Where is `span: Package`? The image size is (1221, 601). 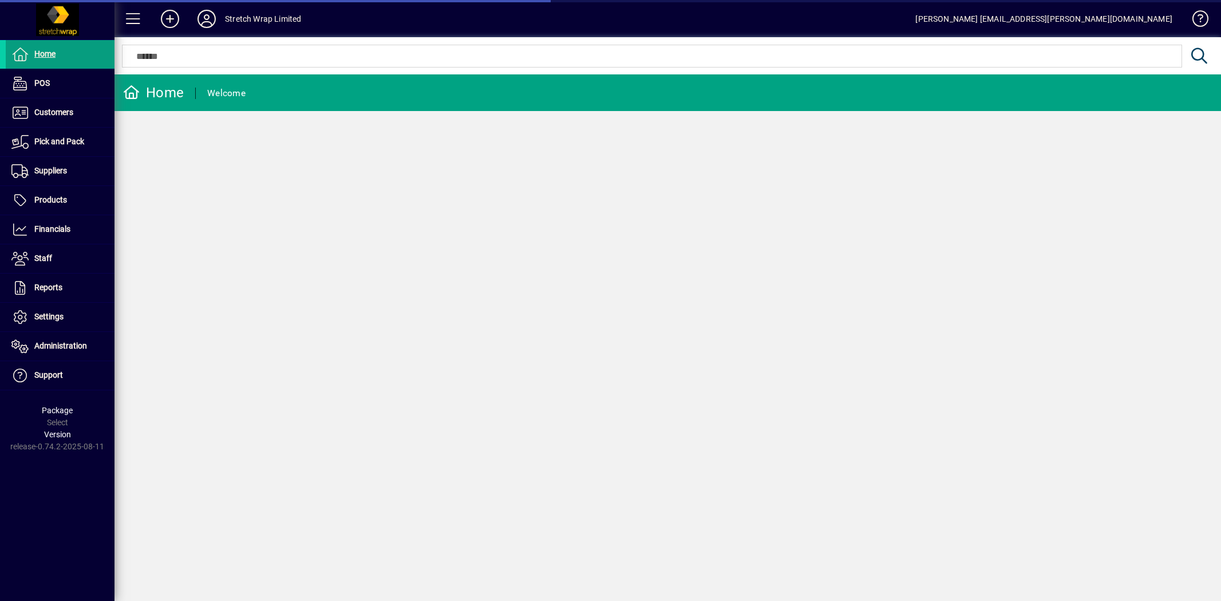 span: Package is located at coordinates (57, 410).